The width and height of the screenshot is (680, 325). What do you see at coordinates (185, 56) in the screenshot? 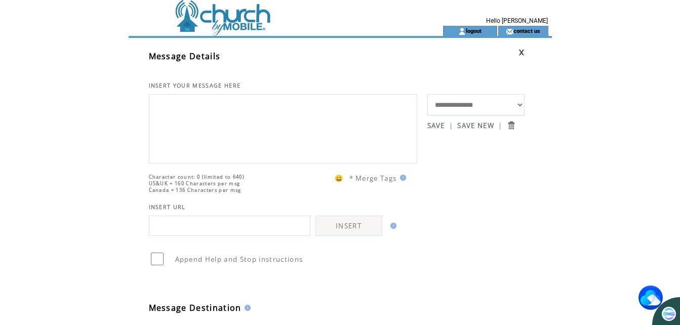
I see `span: Message Details` at bounding box center [185, 56].